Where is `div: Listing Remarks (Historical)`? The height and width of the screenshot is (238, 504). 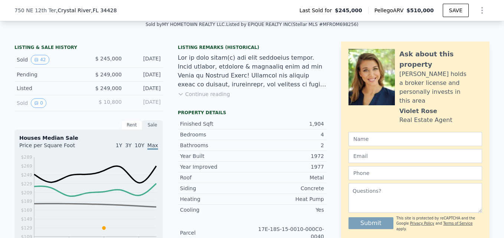 div: Listing Remarks (Historical) is located at coordinates (252, 47).